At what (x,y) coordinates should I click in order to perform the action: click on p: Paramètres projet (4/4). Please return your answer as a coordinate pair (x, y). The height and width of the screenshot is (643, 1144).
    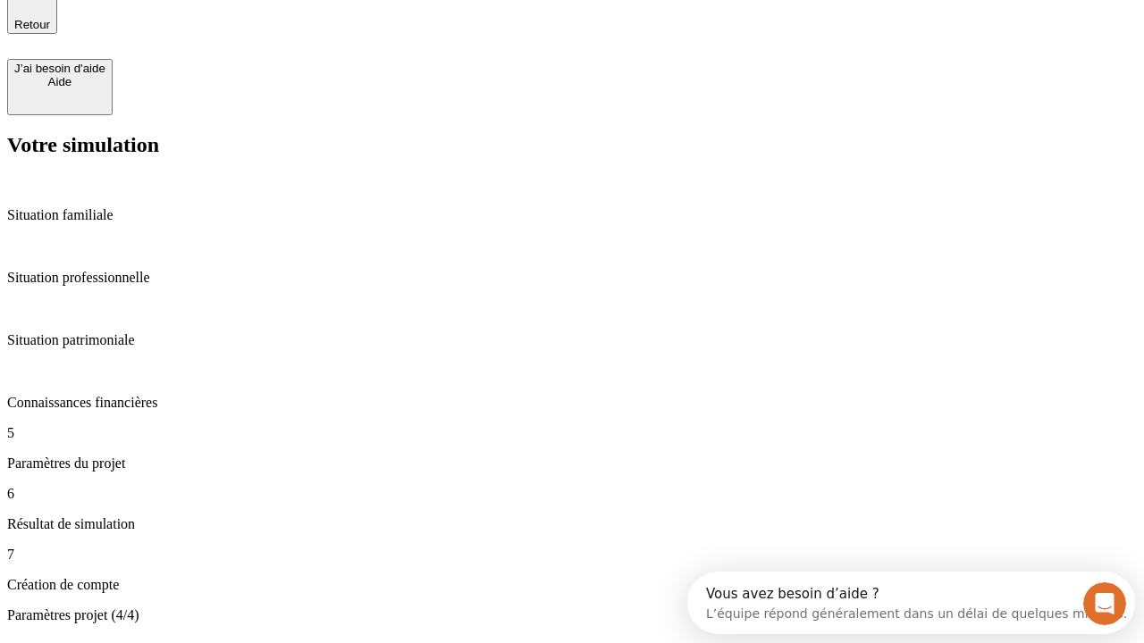
    Looking at the image, I should click on (572, 616).